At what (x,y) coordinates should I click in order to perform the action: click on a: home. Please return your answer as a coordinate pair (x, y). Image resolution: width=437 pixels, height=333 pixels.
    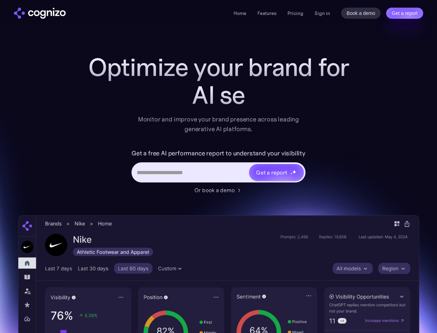
    Looking at the image, I should click on (40, 13).